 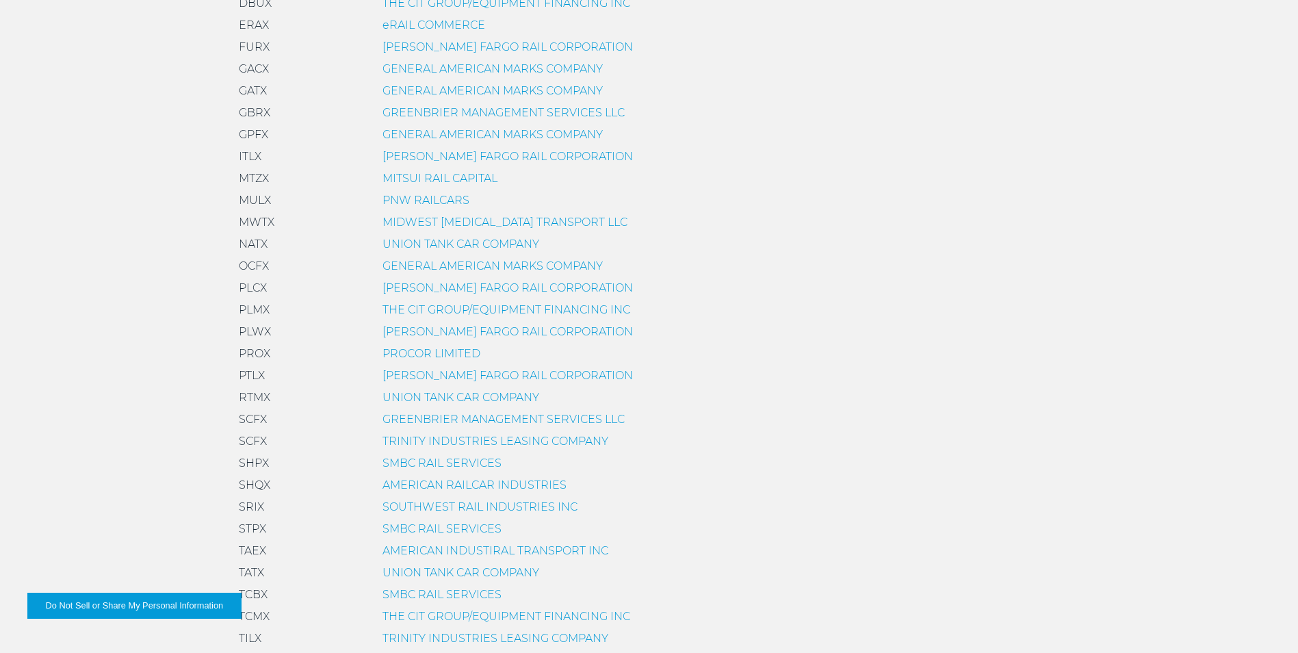 I want to click on button: Do Not Sell or Share My Personal Information, so click(x=134, y=606).